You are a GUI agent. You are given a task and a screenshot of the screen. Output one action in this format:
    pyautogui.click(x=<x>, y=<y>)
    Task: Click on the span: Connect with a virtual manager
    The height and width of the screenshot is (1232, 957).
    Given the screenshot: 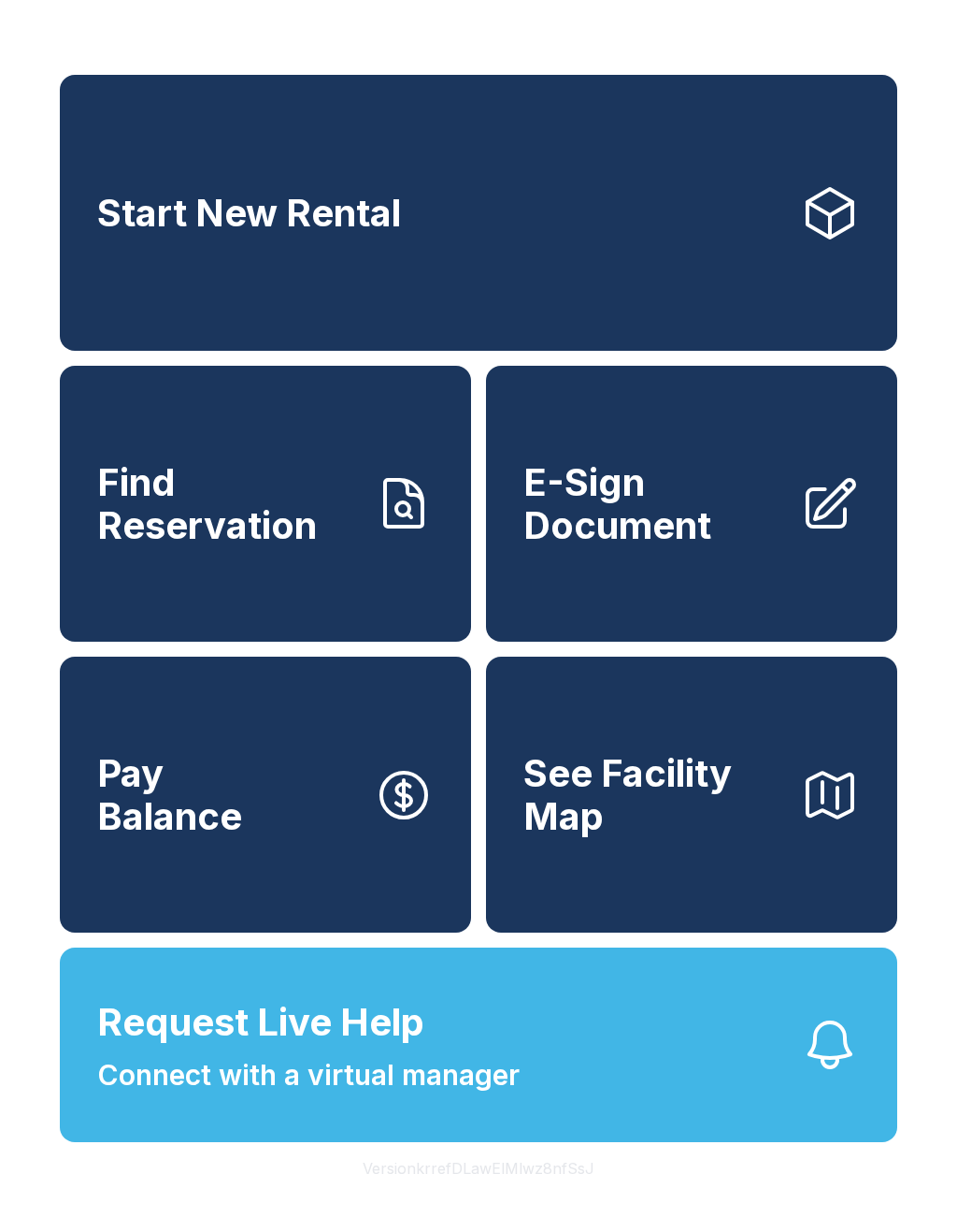 What is the action you would take?
    pyautogui.click(x=308, y=1075)
    